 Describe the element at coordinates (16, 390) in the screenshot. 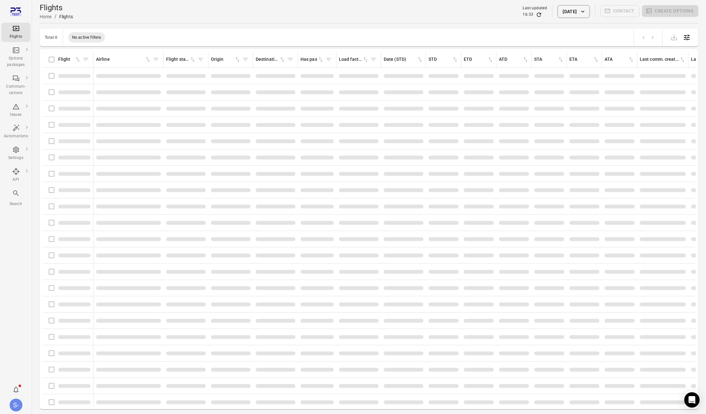

I see `button: Notifications` at that location.